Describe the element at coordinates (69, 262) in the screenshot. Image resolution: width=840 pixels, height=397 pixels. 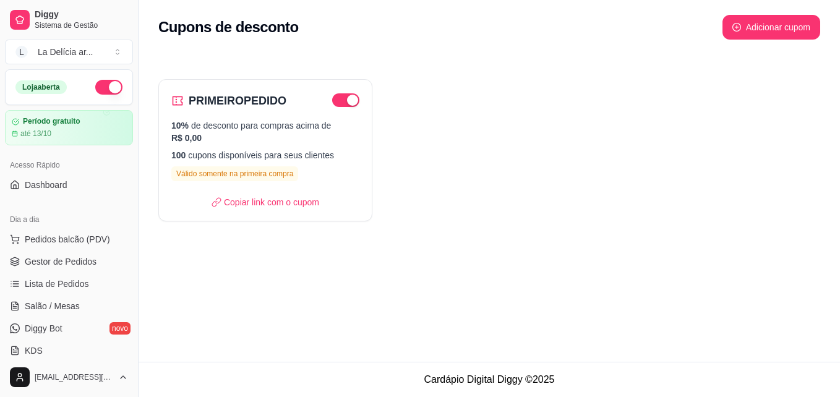
I see `a: Gestor de Pedidos` at that location.